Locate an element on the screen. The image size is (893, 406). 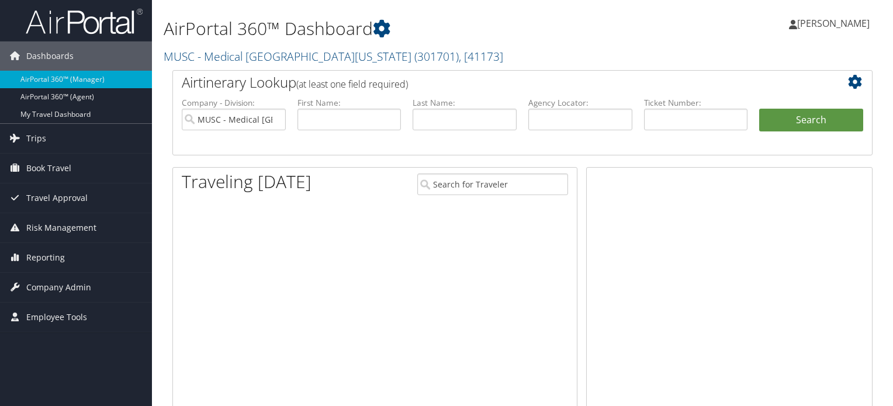
span: ( 301701 ) is located at coordinates (437, 56).